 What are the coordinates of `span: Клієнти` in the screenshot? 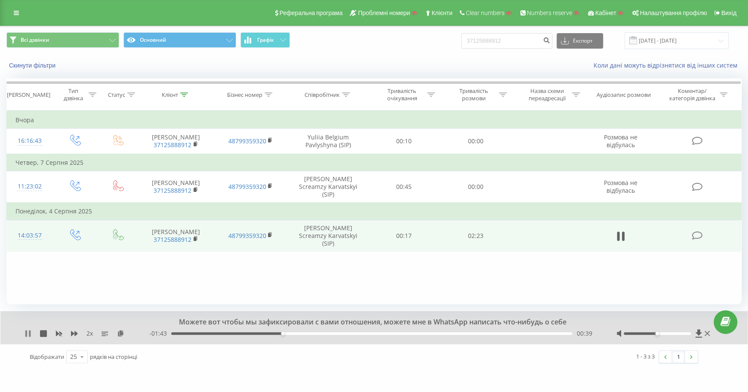 It's located at (442, 13).